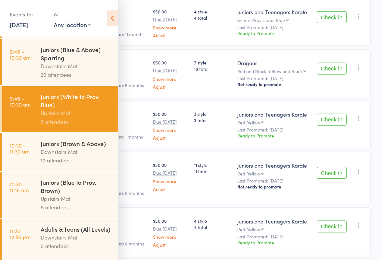 The width and height of the screenshot is (382, 260). What do you see at coordinates (76, 207) in the screenshot?
I see `div: 8 attendees` at bounding box center [76, 207].